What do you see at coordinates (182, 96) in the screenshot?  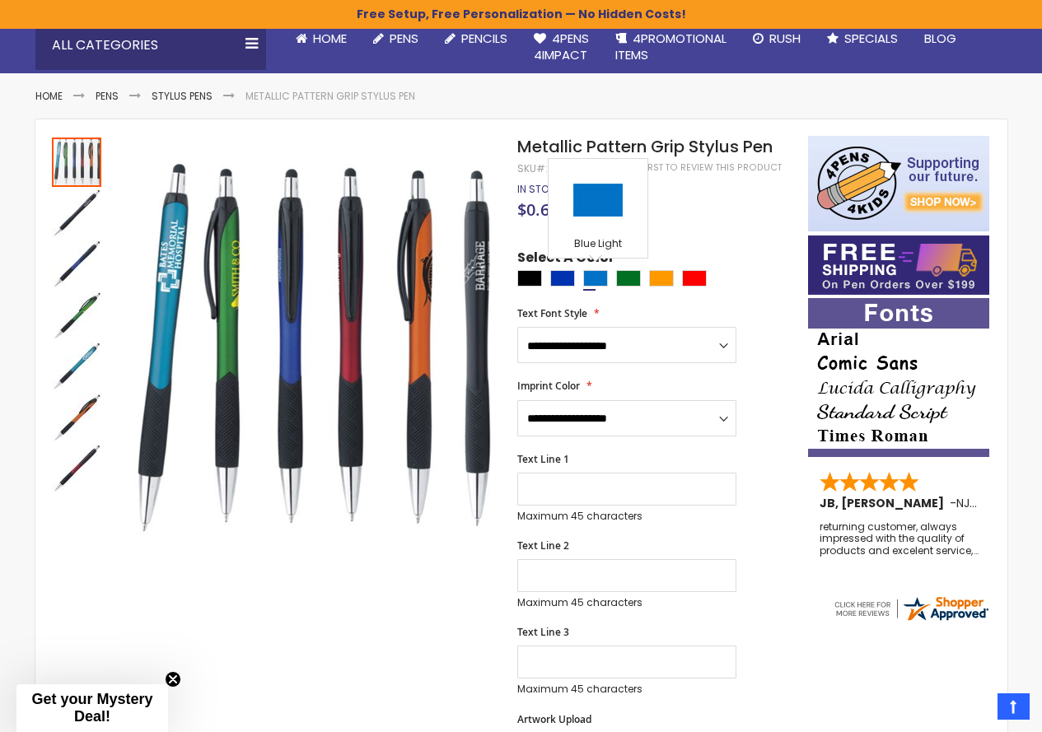 I see `a: Stylus Pens` at bounding box center [182, 96].